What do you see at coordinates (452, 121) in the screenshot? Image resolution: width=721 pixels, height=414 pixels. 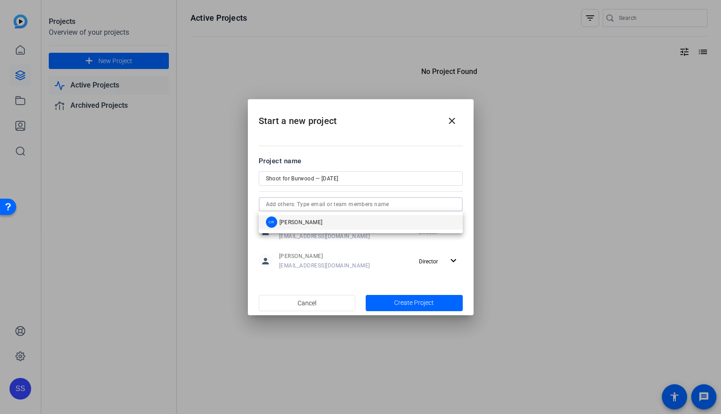 I see `mat-icon: close` at bounding box center [452, 121].